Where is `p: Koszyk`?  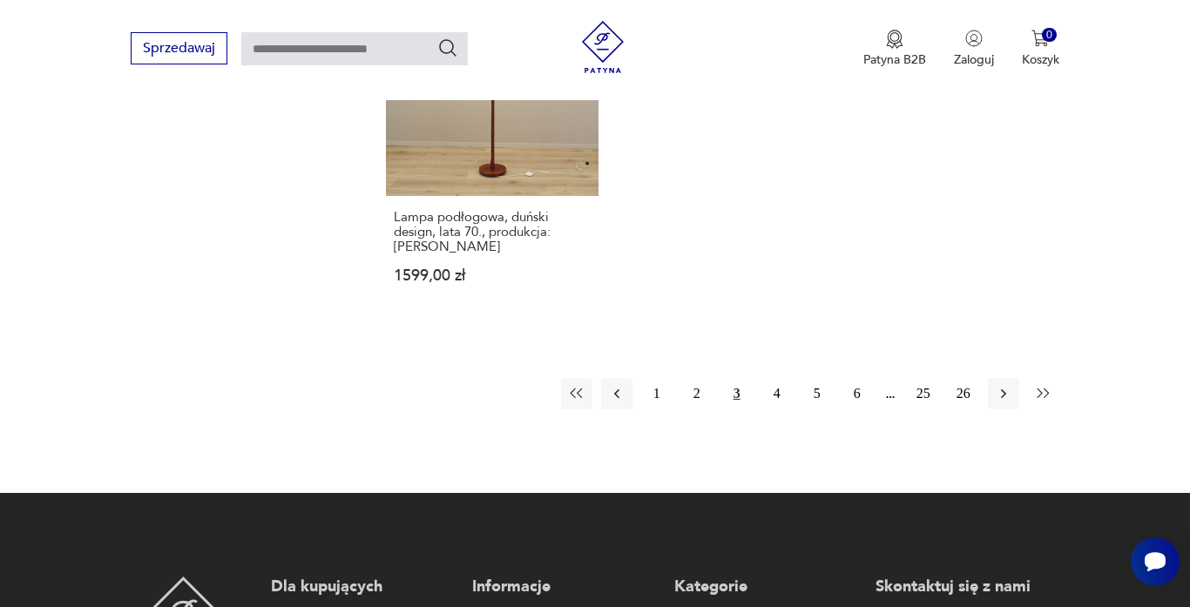
p: Koszyk is located at coordinates (1040, 59).